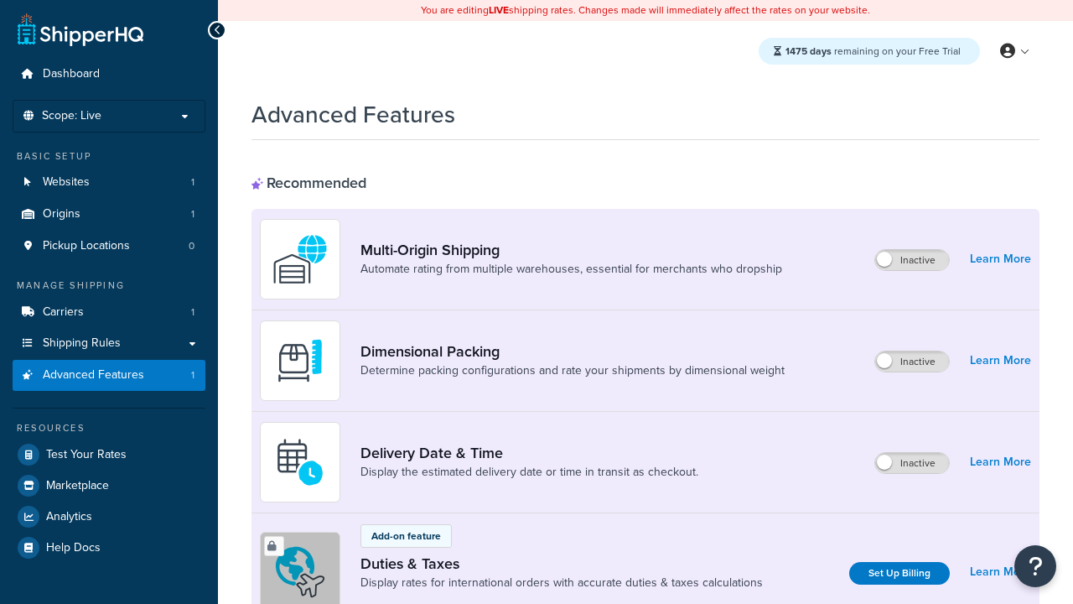 The image size is (1073, 604). What do you see at coordinates (109, 517) in the screenshot?
I see `li: Analytics` at bounding box center [109, 517].